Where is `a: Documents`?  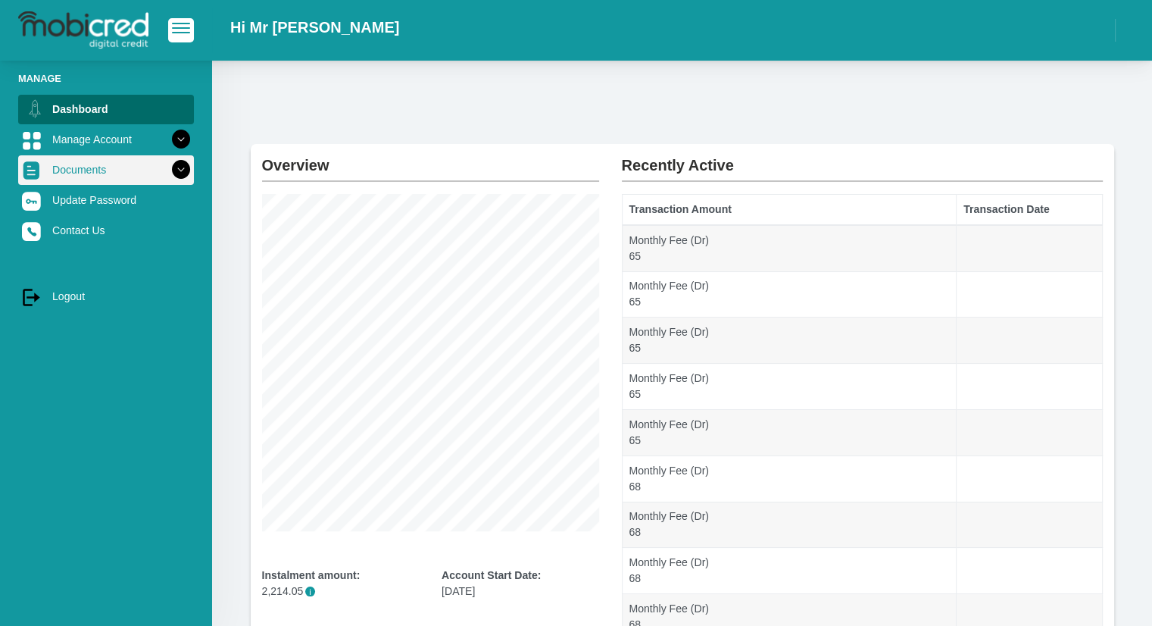
a: Documents is located at coordinates (106, 170).